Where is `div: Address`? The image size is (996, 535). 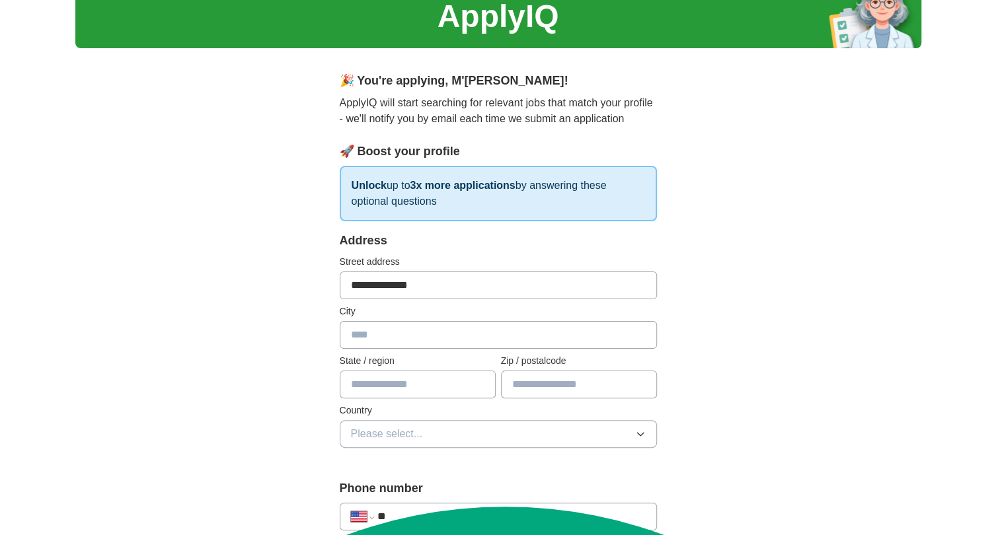
div: Address is located at coordinates (498, 240).